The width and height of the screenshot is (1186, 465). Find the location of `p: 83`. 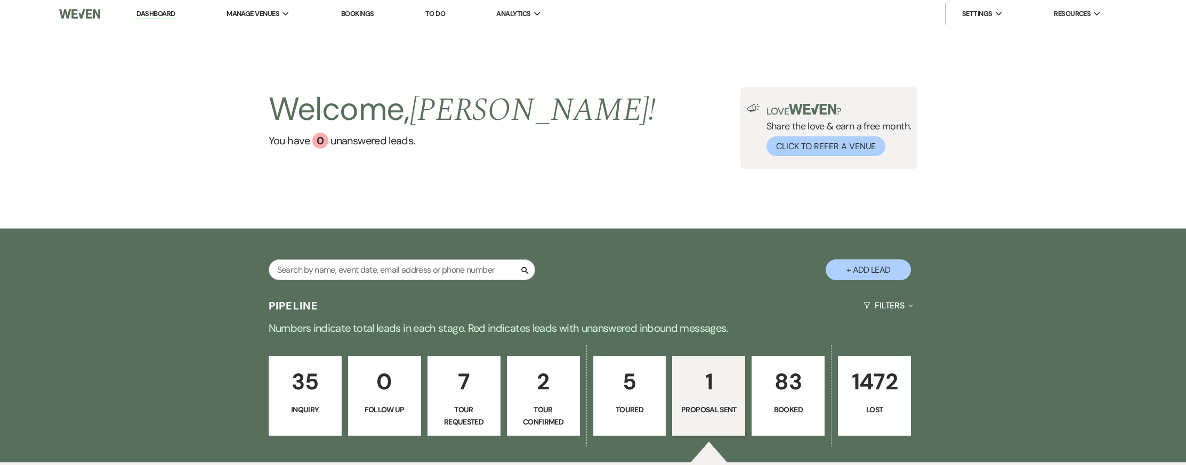

p: 83 is located at coordinates (788, 382).